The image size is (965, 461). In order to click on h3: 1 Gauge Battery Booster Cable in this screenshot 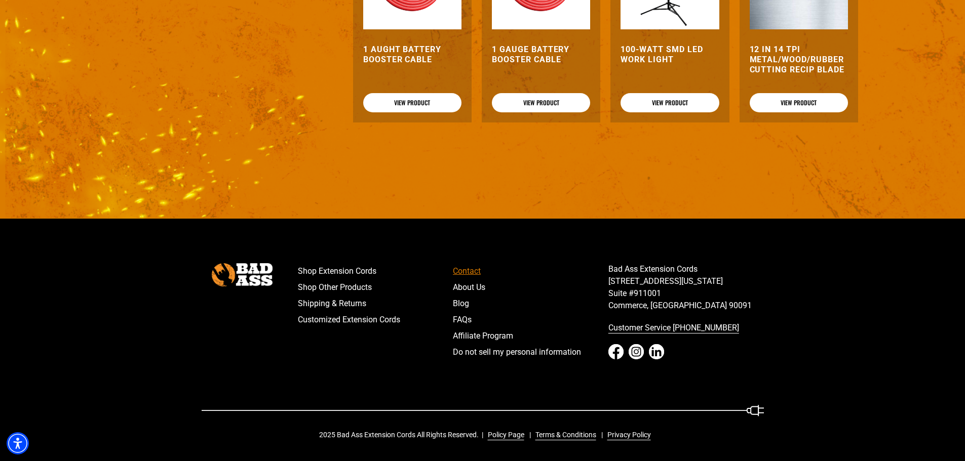, I will do `click(541, 55)`.